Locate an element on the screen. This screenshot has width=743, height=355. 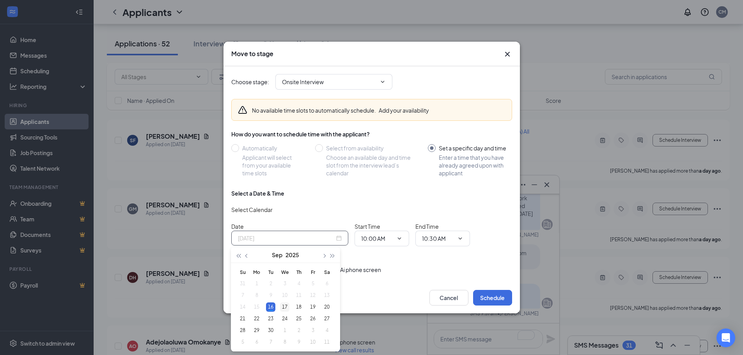
td: 2025-09-27 is located at coordinates (327, 319).